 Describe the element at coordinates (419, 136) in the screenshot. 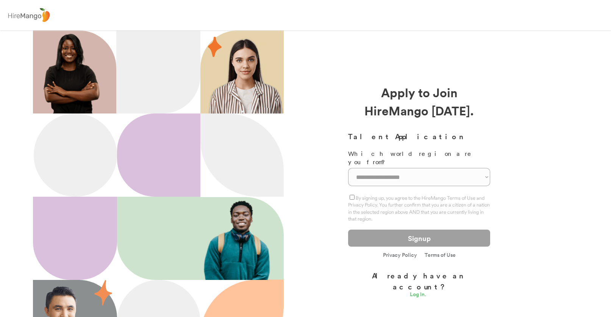

I see `h3: Talent Application` at that location.